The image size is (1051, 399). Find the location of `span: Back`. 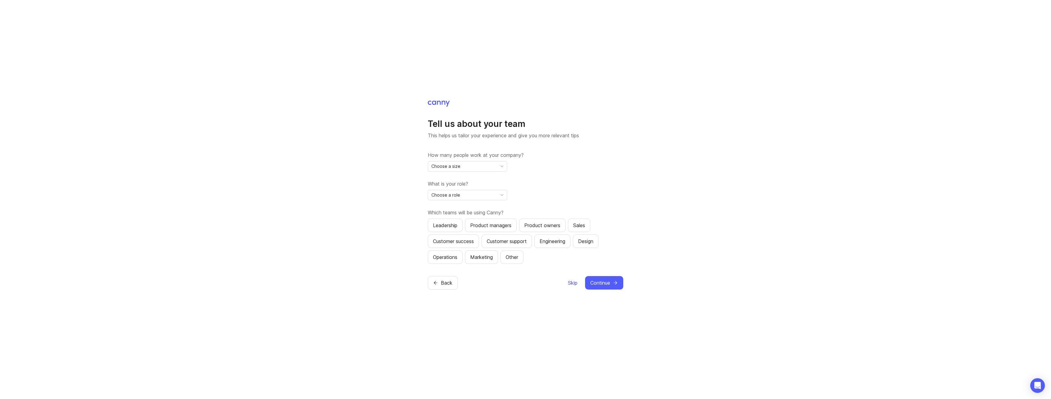

span: Back is located at coordinates (447, 283).